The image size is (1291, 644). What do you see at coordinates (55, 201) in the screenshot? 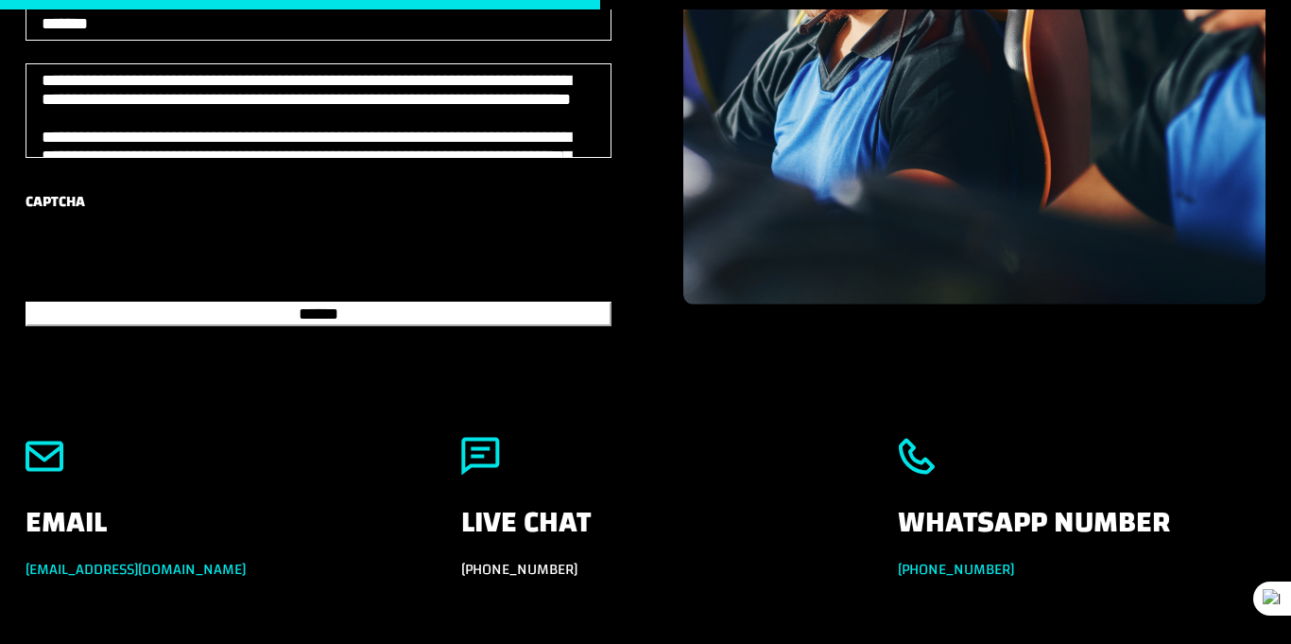
I see `label: CAPTCHA` at bounding box center [55, 201].